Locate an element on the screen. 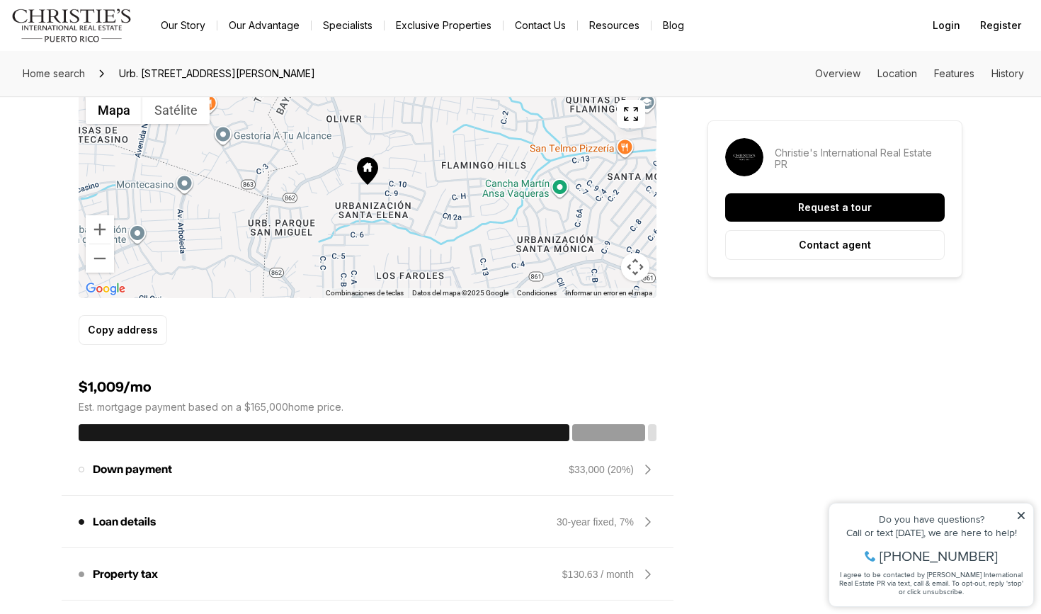  a: Skip to: Features is located at coordinates (954, 73).